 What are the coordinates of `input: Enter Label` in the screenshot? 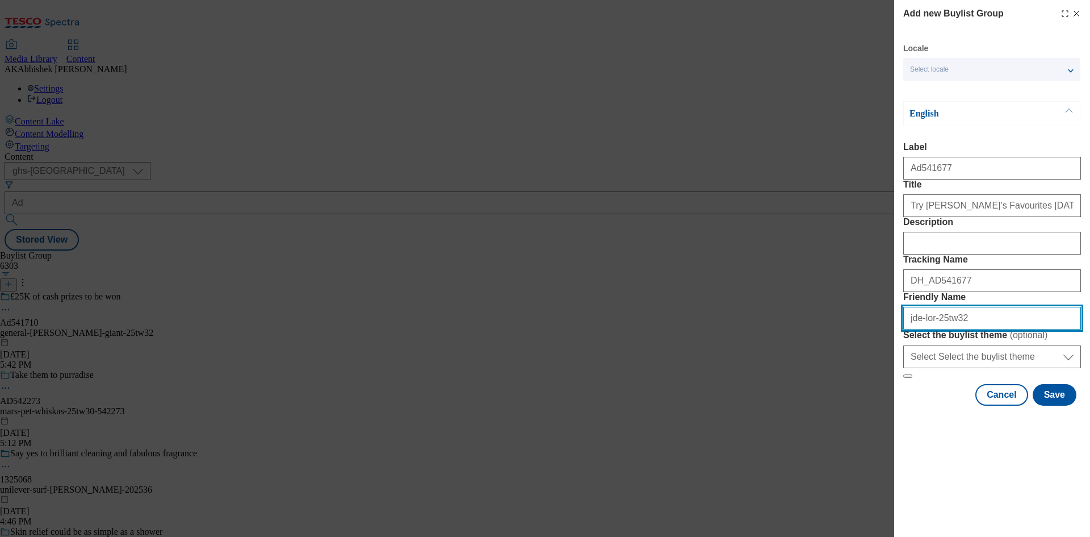 It's located at (992, 168).